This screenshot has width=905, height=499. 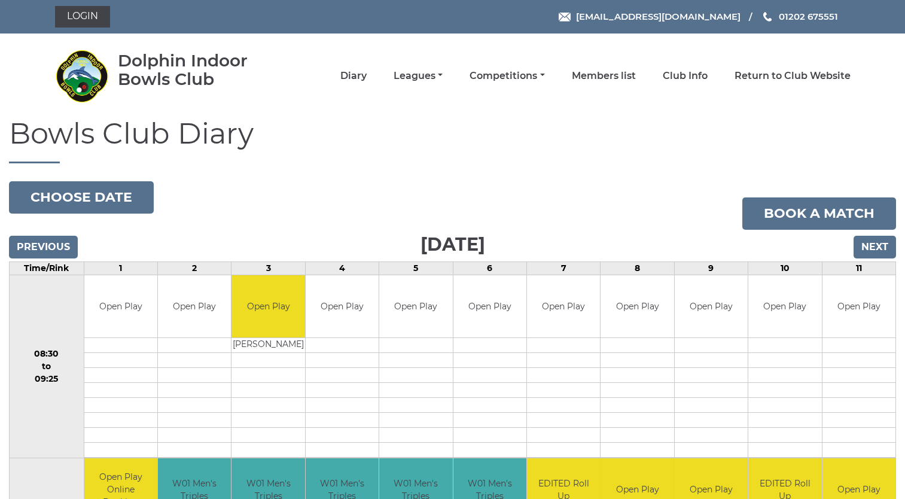 What do you see at coordinates (268, 268) in the screenshot?
I see `td: 3` at bounding box center [268, 268].